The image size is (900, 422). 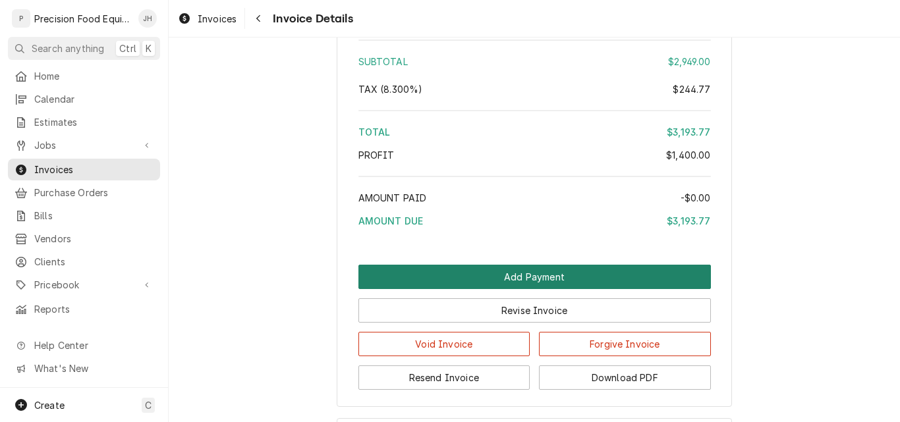 What do you see at coordinates (94, 309) in the screenshot?
I see `span: Reports` at bounding box center [94, 309].